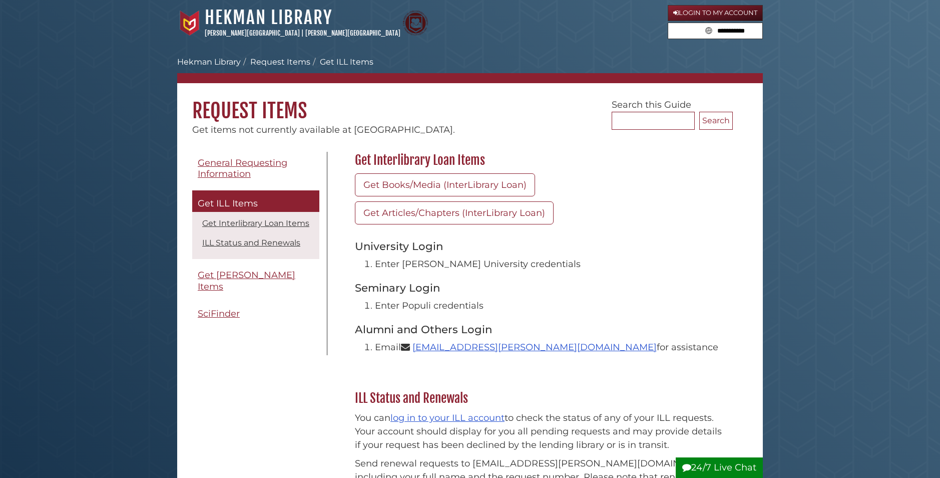 Image resolution: width=940 pixels, height=478 pixels. I want to click on img: Calvin University, so click(190, 23).